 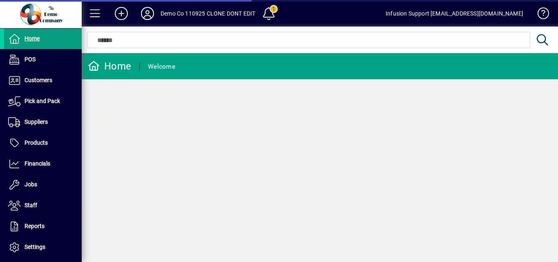 I want to click on span: Settings, so click(x=35, y=247).